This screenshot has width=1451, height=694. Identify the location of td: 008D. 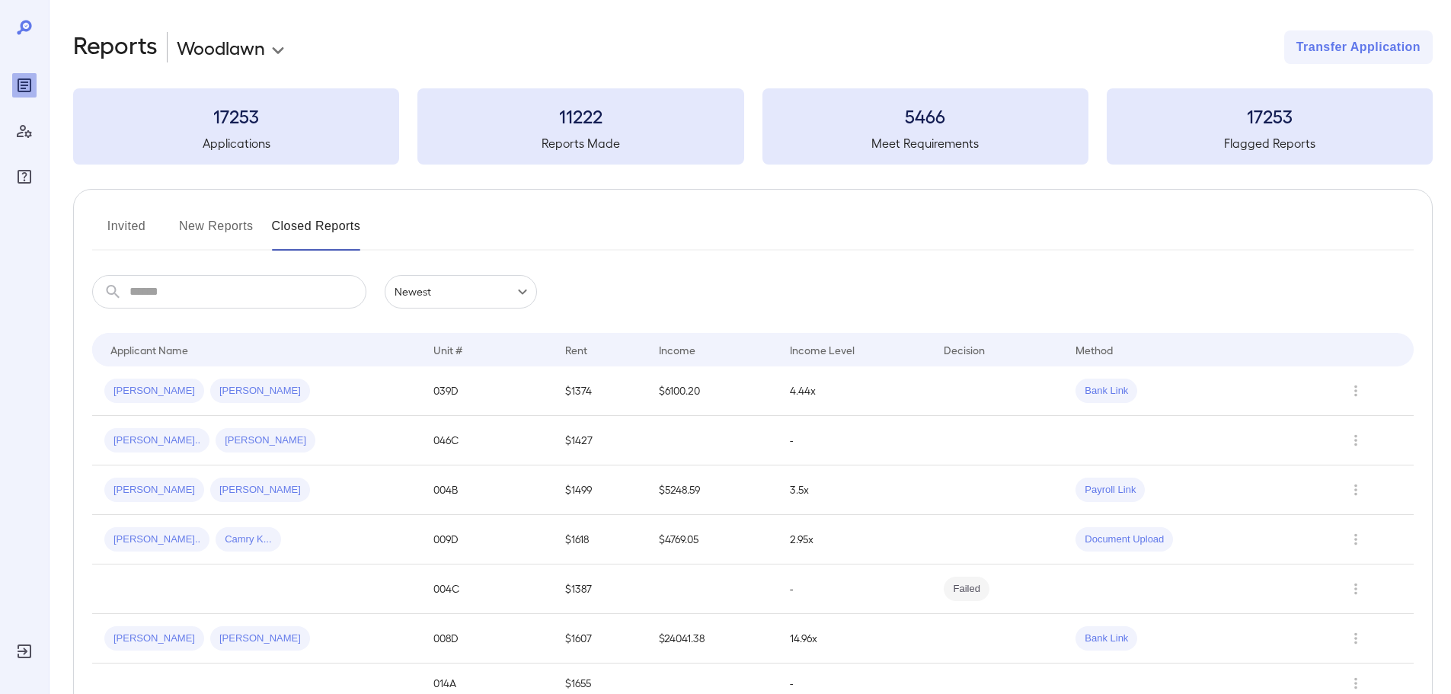
(487, 638).